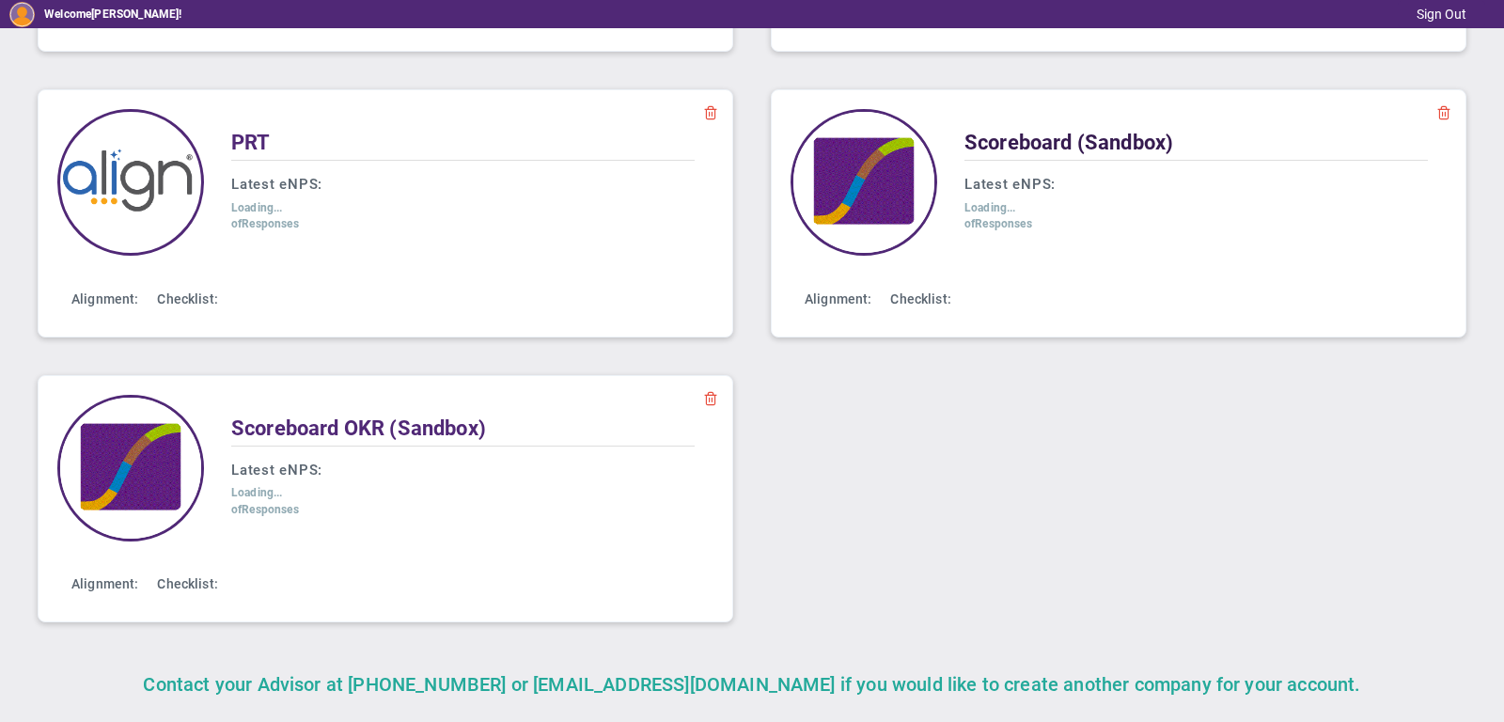 The image size is (1504, 722). What do you see at coordinates (250, 142) in the screenshot?
I see `span: PRT` at bounding box center [250, 142].